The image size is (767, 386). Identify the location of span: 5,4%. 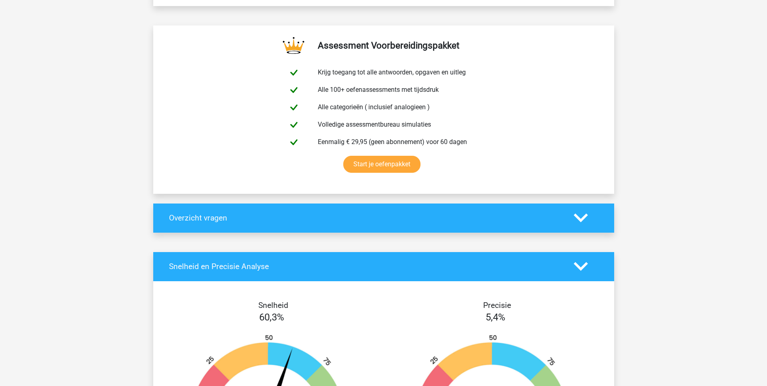
(495, 317).